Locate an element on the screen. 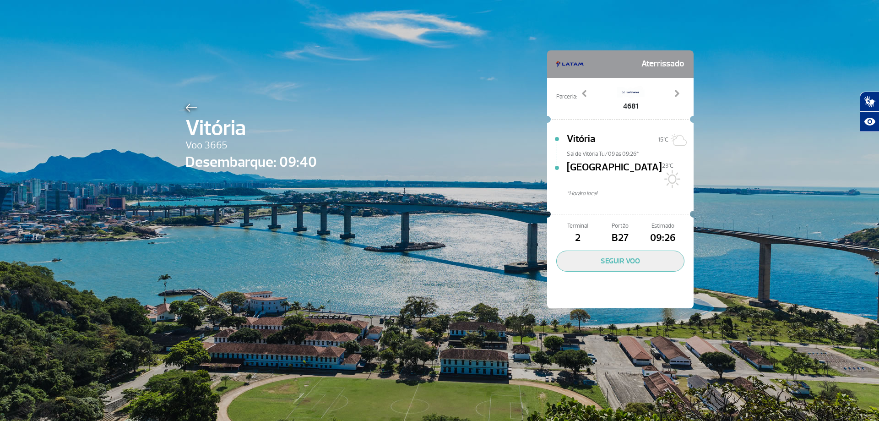 The height and width of the screenshot is (421, 879). span: Terminal is located at coordinates (578, 226).